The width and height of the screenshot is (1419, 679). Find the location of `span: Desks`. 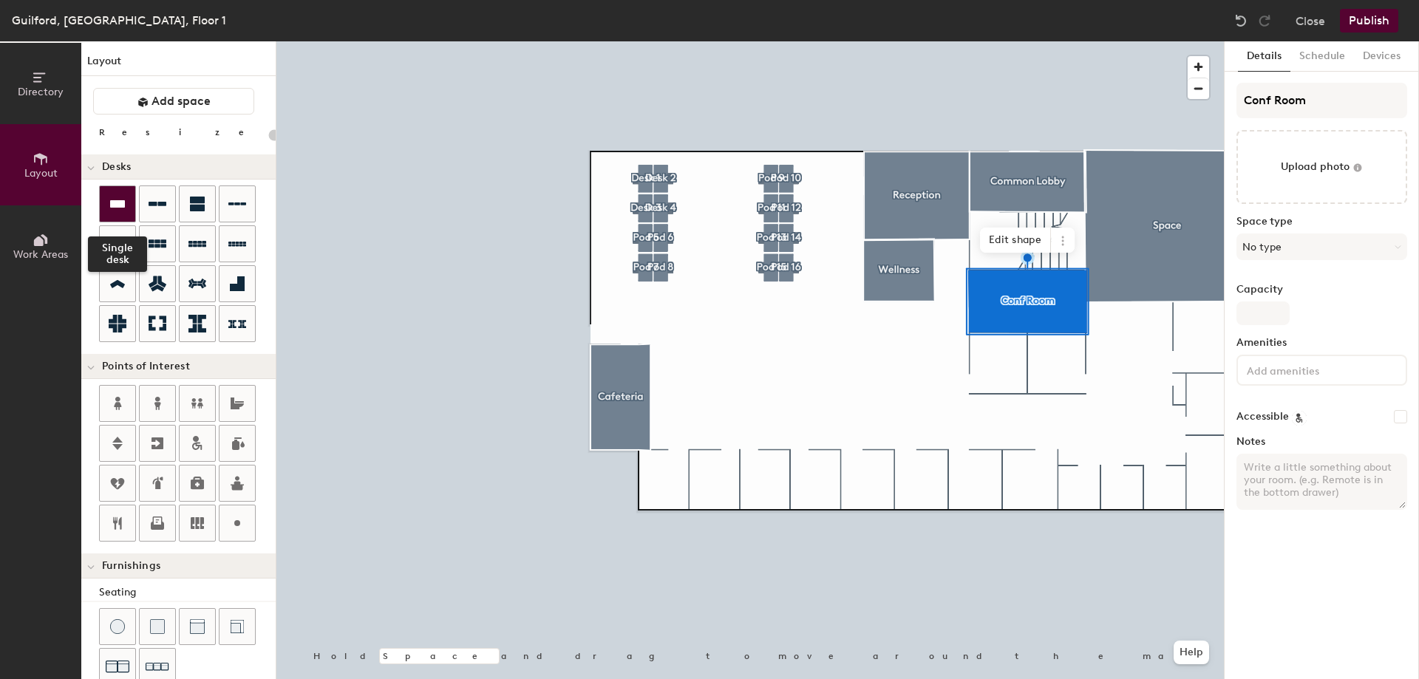

span: Desks is located at coordinates (116, 167).